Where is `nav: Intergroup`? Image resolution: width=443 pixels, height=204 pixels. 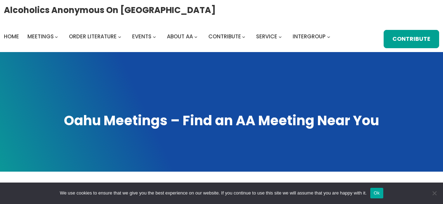 nav: Intergroup is located at coordinates (168, 37).